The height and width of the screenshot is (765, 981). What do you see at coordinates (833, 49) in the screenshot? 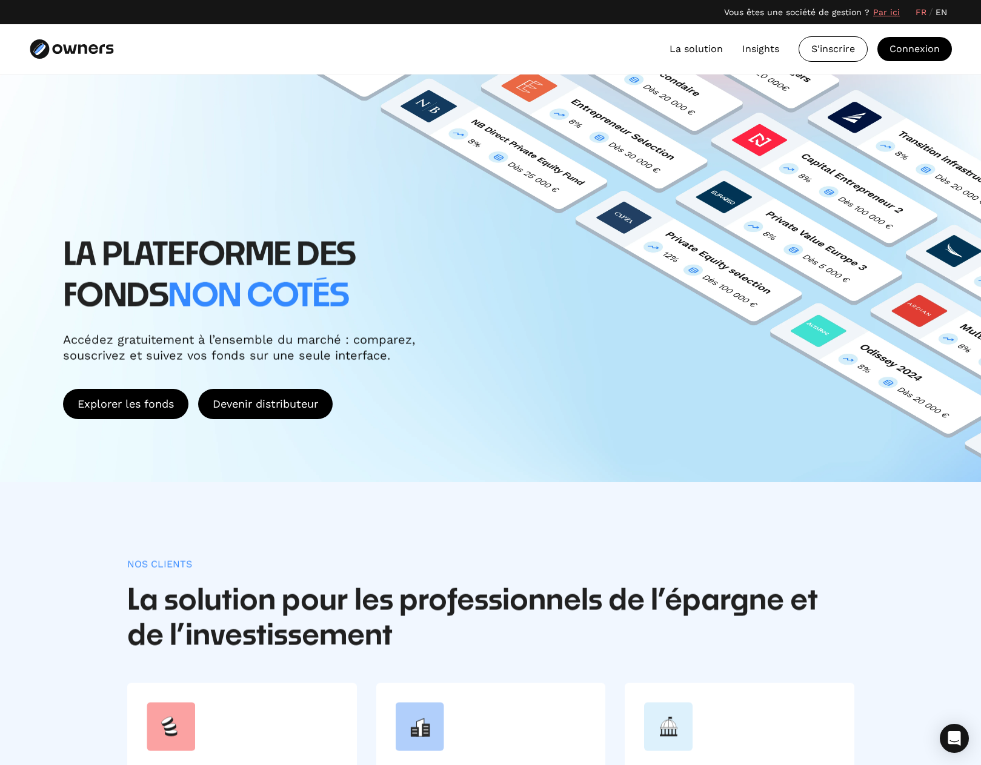
I see `div: S'inscrire` at bounding box center [833, 49].